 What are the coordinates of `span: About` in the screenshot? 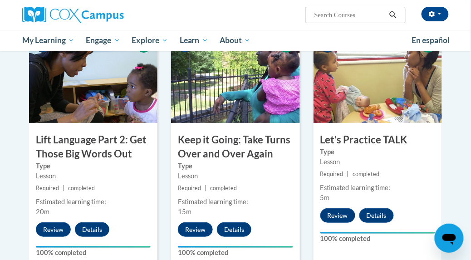 It's located at (235, 40).